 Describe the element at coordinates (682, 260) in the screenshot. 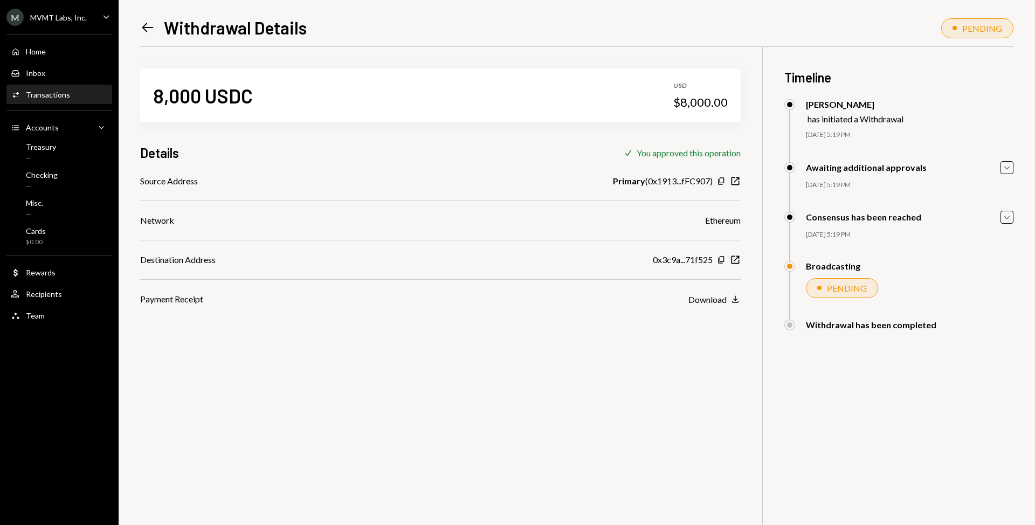

I see `div: 0x3c9a...71f525` at that location.